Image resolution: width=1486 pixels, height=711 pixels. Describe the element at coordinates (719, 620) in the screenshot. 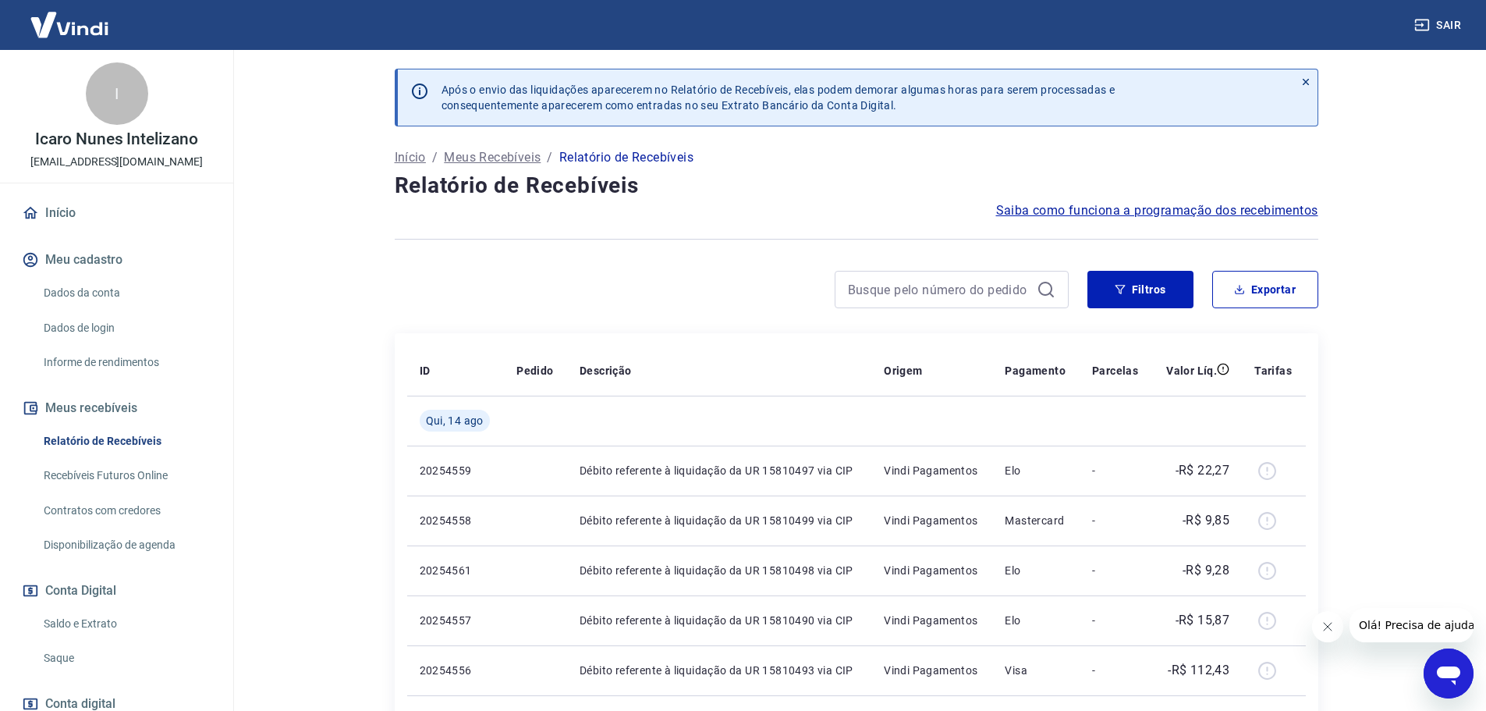

I see `p: Débito referente à liquidação da UR 15810490 via CIP` at that location.